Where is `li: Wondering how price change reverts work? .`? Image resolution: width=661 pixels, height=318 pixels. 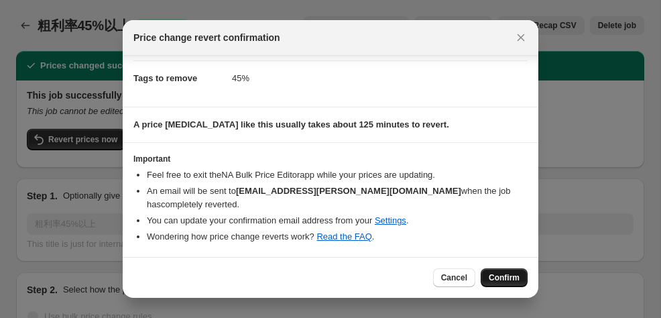
li: Wondering how price change reverts work? . is located at coordinates (337, 237).